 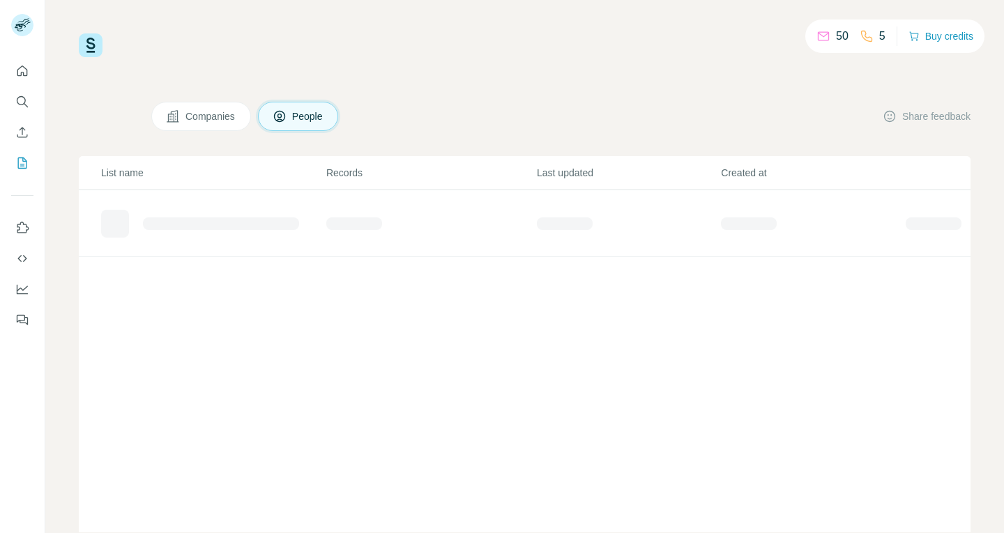 I want to click on button: My lists, so click(x=22, y=163).